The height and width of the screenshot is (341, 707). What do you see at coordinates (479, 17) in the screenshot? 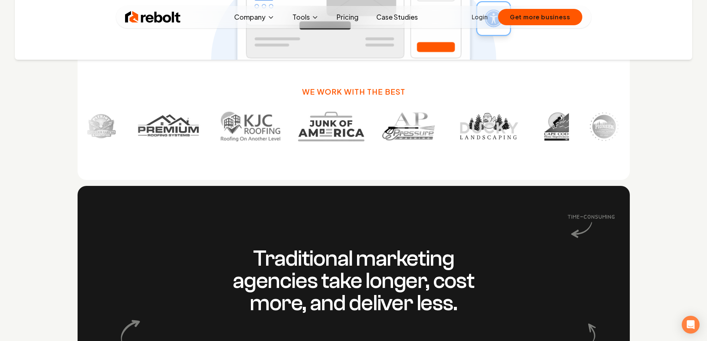
I see `a: Login` at bounding box center [479, 17].